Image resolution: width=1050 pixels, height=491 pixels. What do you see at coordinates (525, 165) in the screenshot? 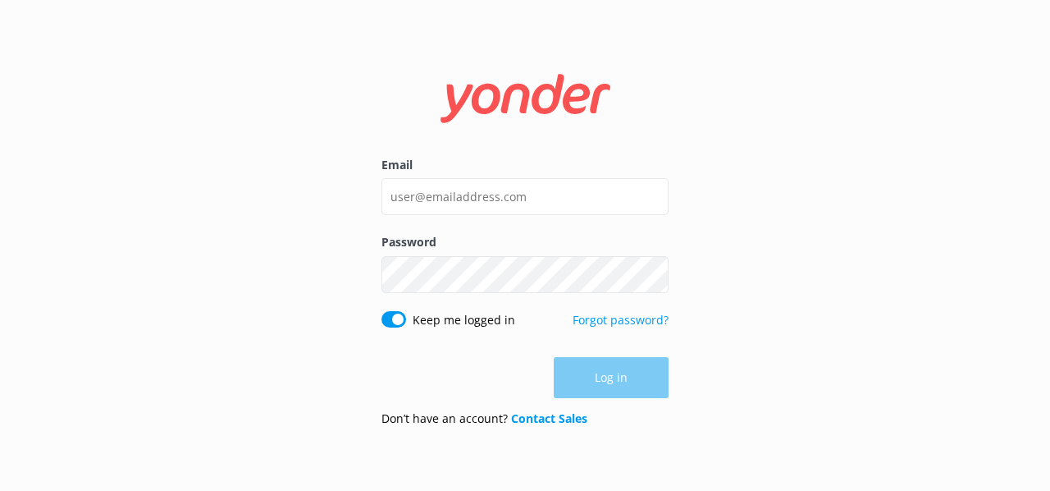
I see `label: Email` at bounding box center [525, 165].